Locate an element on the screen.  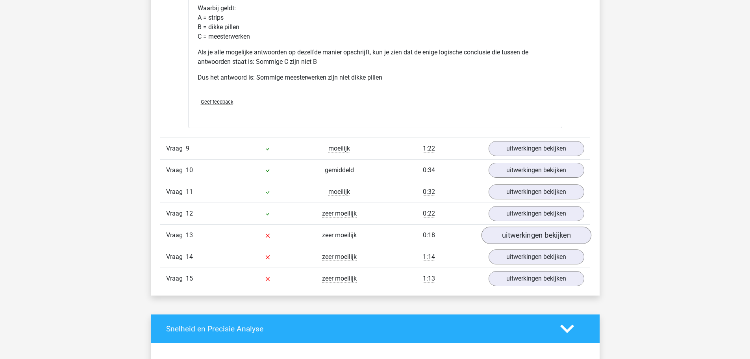
span: 10 is located at coordinates (189, 170).